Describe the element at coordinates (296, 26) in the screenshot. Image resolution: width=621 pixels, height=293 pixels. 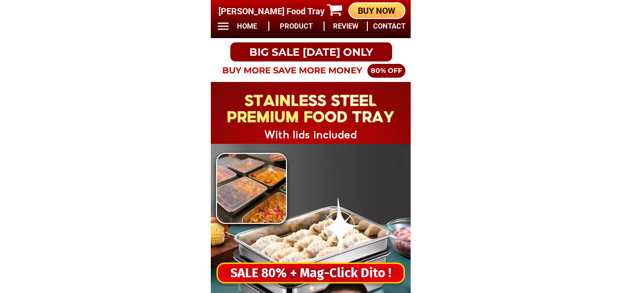
I see `h6: PRODUCT` at that location.